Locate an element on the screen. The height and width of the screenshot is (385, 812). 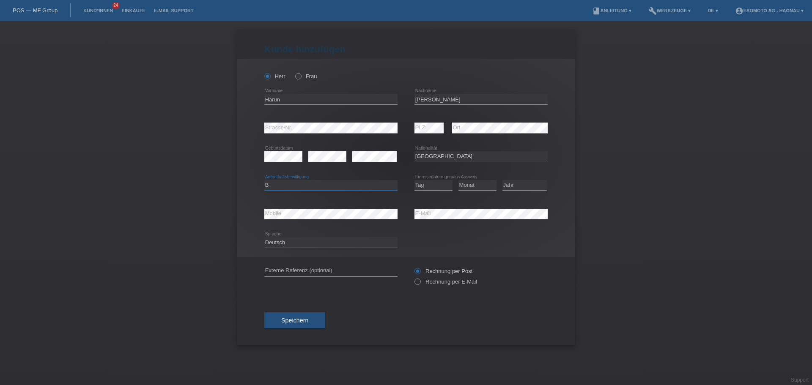
i: build is located at coordinates (652, 11).